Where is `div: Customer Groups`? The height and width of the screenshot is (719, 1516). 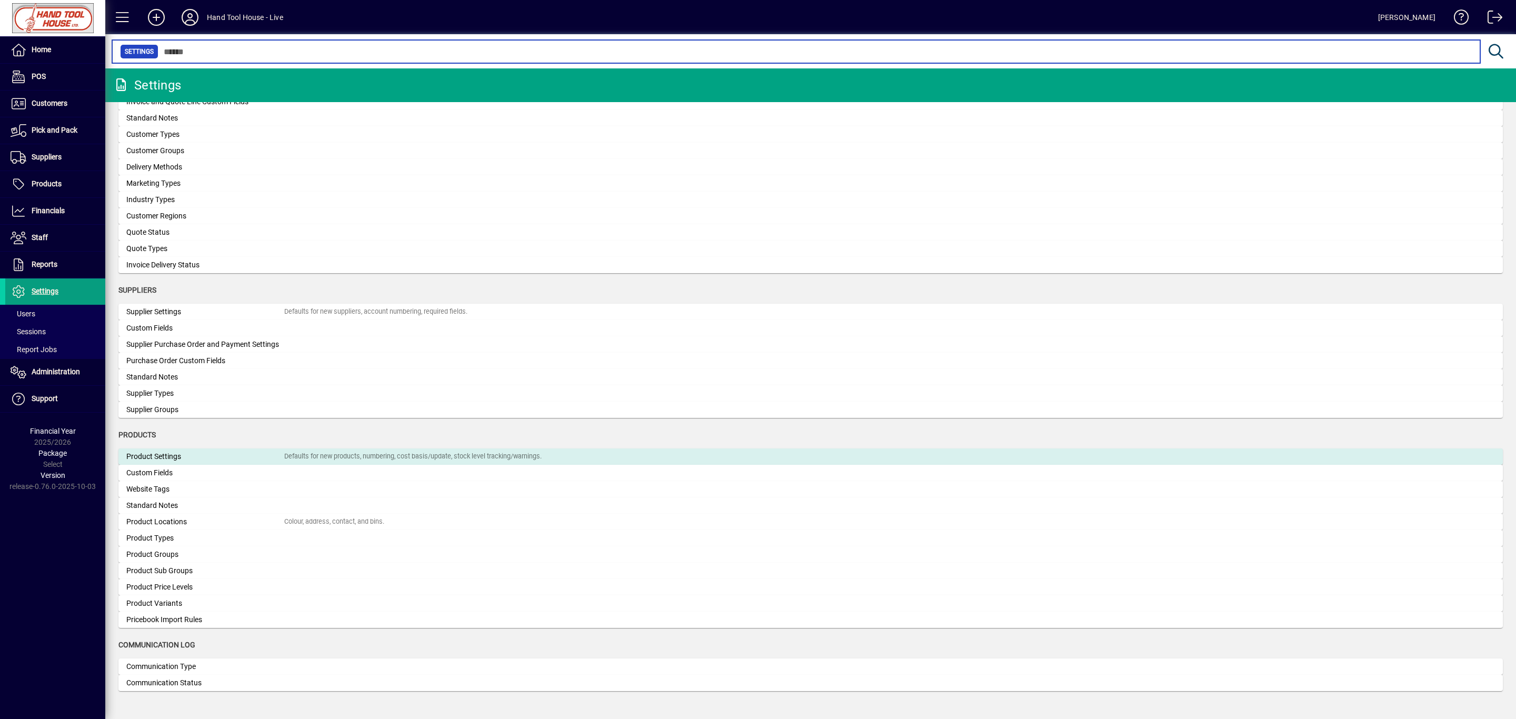 div: Customer Groups is located at coordinates (205, 151).